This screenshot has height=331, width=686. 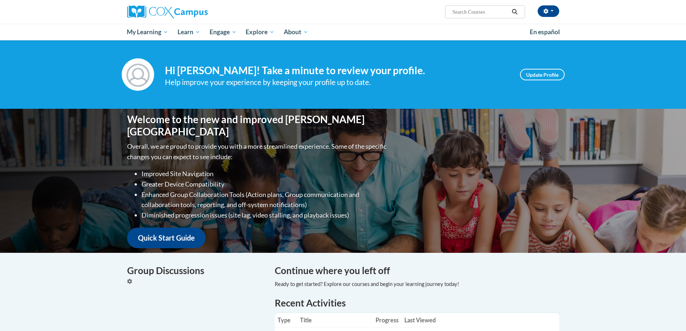 I want to click on a: About, so click(x=296, y=32).